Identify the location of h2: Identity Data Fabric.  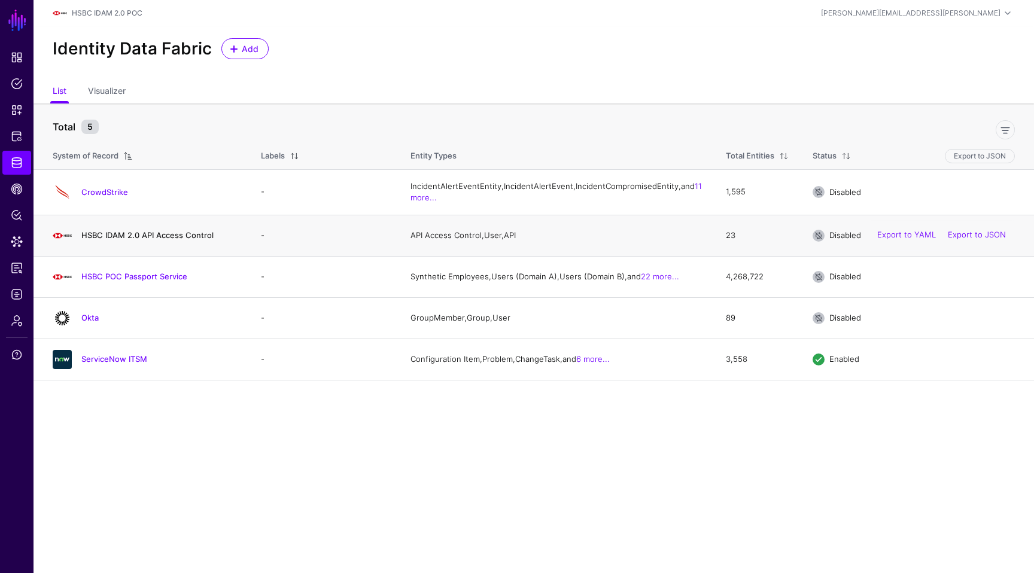
(132, 49).